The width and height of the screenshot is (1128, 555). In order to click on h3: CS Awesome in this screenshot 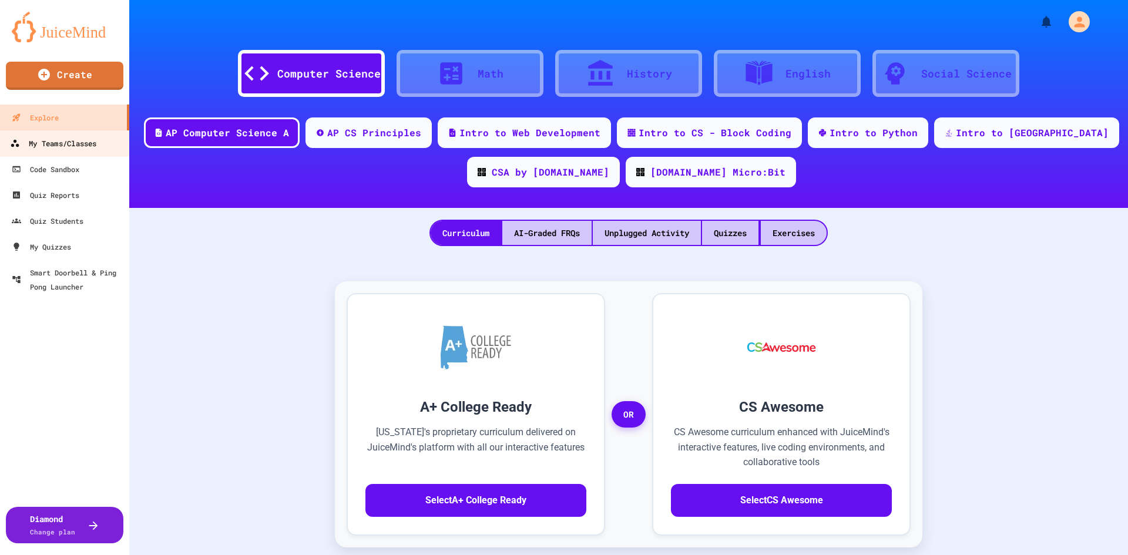, I will do `click(781, 407)`.